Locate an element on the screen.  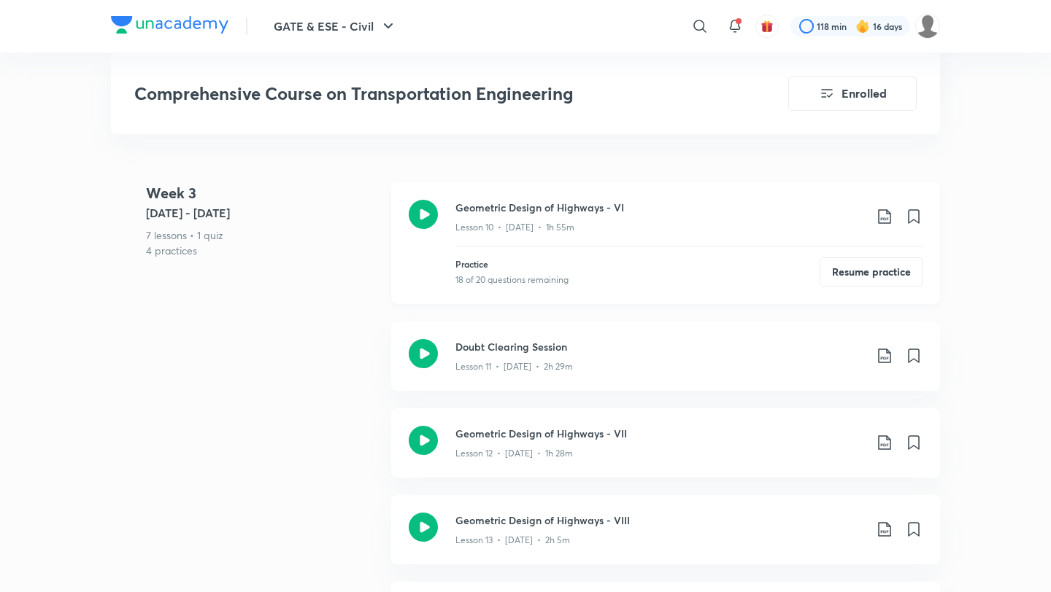
h3: Doubt Clearing Session is located at coordinates (660, 347).